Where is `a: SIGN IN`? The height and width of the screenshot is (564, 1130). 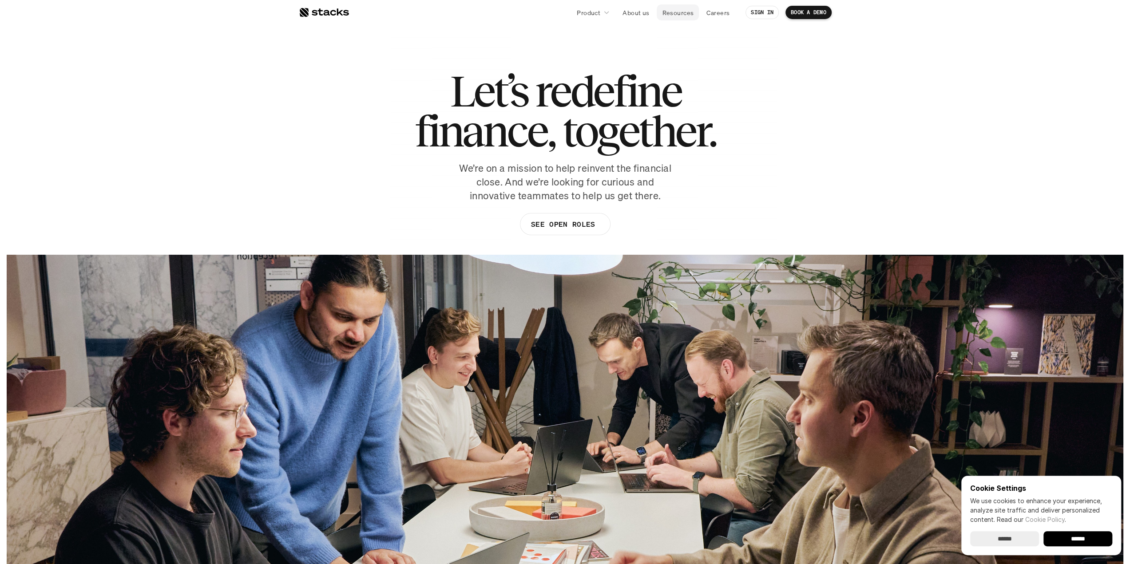 a: SIGN IN is located at coordinates (762, 12).